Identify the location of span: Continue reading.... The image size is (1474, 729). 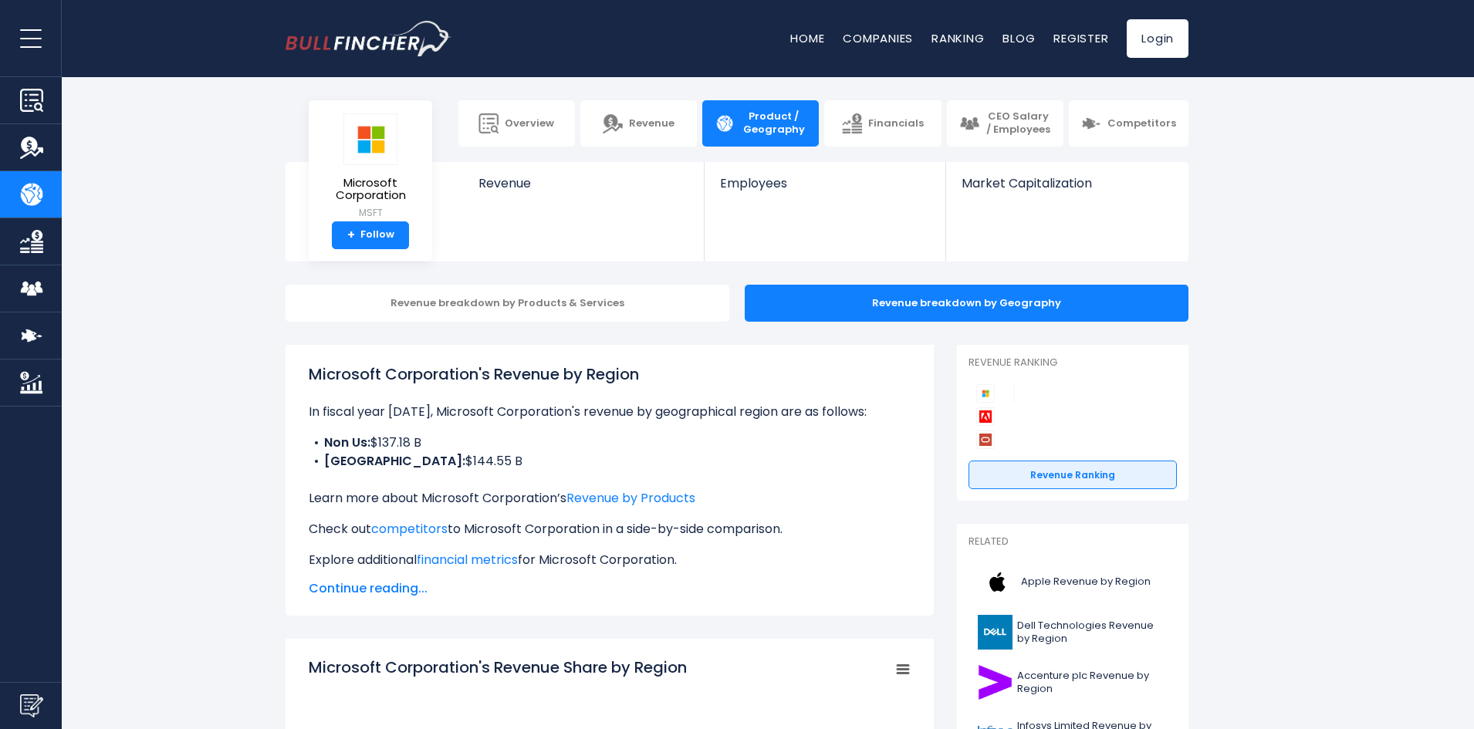
(610, 589).